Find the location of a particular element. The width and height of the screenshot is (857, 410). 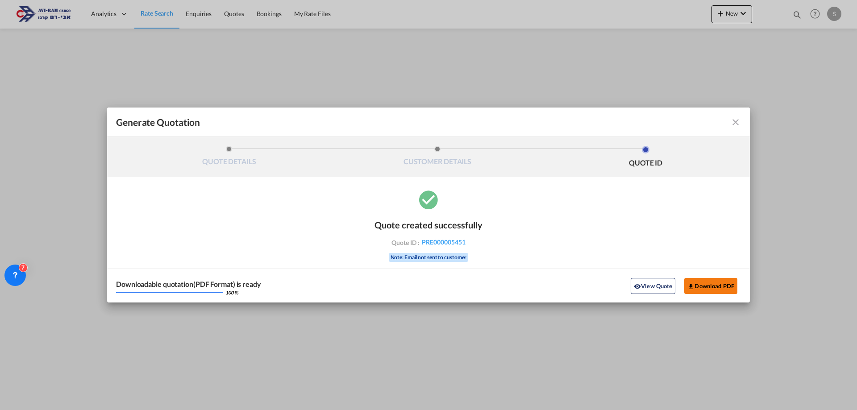

button: icon-eyeView Quote is located at coordinates (653, 286).